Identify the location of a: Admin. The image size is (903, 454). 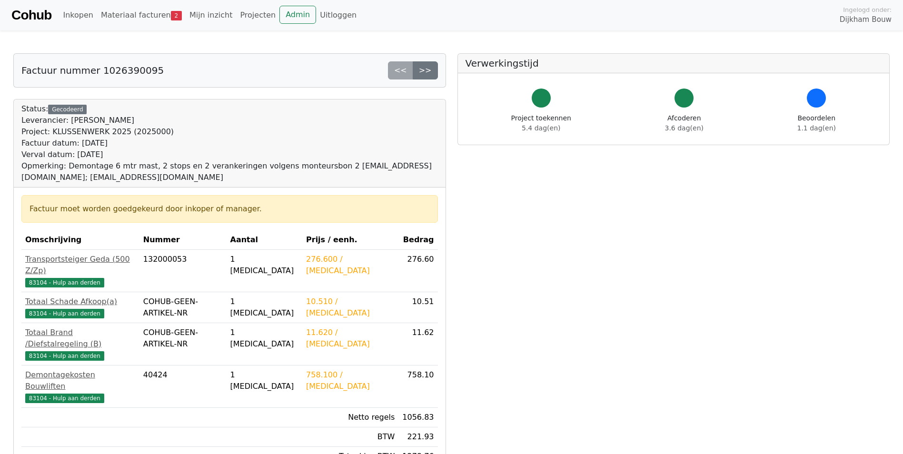
(297, 15).